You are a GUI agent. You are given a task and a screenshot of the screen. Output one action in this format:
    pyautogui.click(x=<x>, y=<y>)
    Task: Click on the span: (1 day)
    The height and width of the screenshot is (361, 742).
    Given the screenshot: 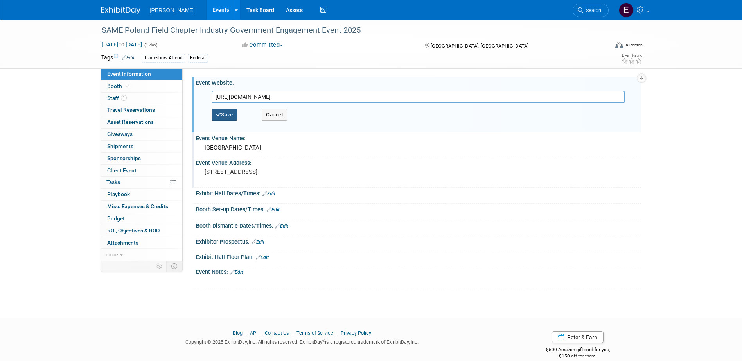 What is the action you would take?
    pyautogui.click(x=151, y=45)
    